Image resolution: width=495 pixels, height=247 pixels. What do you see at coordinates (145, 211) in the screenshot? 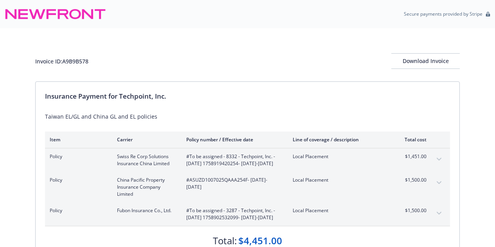
I see `span: Fubon Insurance Co., Ltd.` at bounding box center [145, 211].